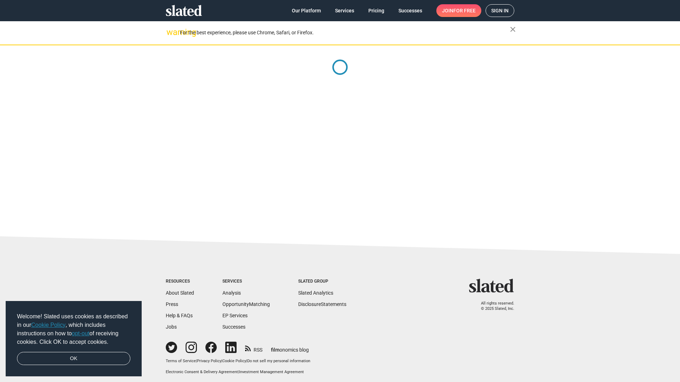  I want to click on button: Do not sell my personal information, so click(279, 362).